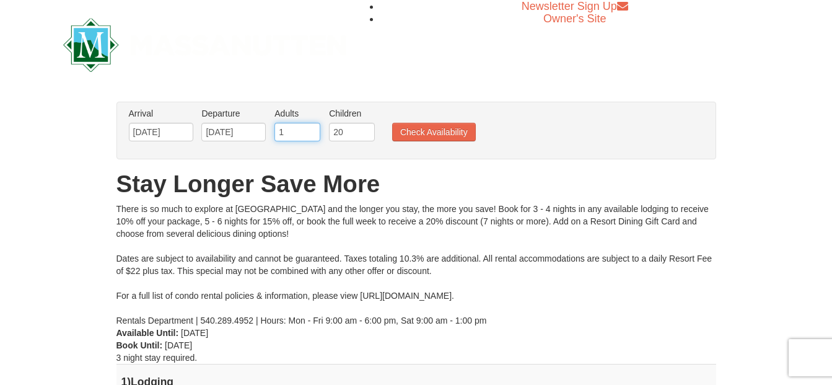 The height and width of the screenshot is (385, 832). I want to click on label: Arrival, so click(161, 113).